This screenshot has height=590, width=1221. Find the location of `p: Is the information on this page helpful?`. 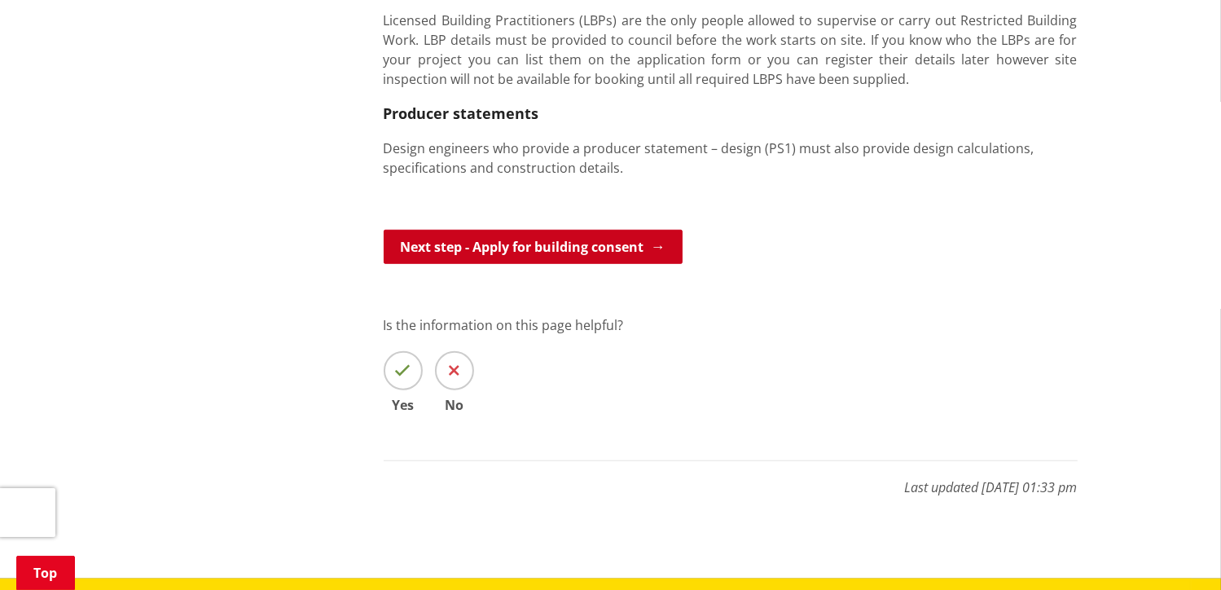

p: Is the information on this page helpful? is located at coordinates (730, 325).